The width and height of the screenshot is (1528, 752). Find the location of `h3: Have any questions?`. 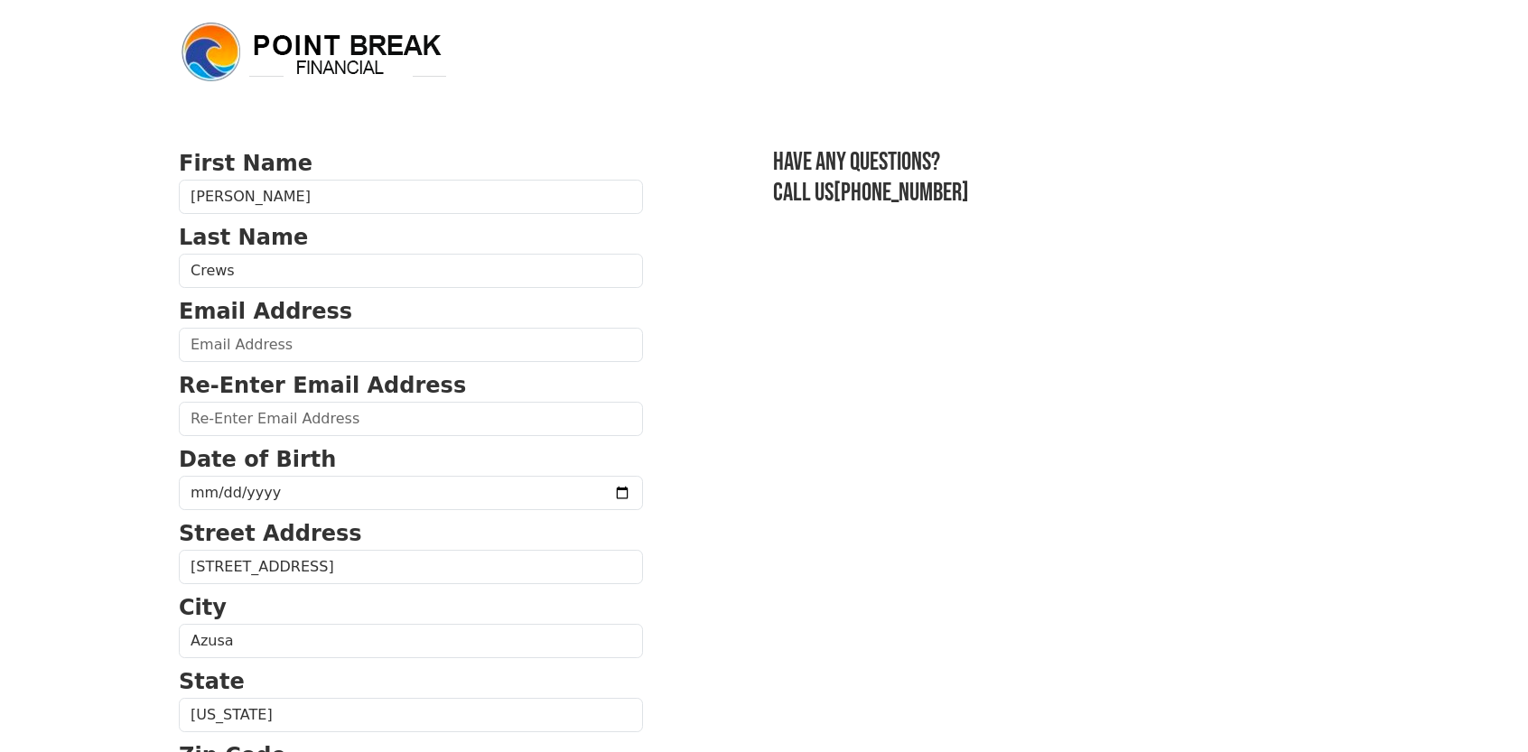

h3: Have any questions? is located at coordinates (1061, 163).